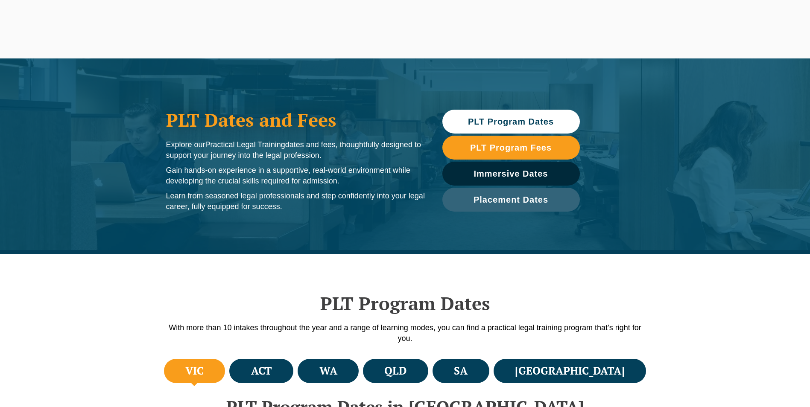  Describe the element at coordinates (296, 120) in the screenshot. I see `h1: PLT Dates and Fees` at that location.